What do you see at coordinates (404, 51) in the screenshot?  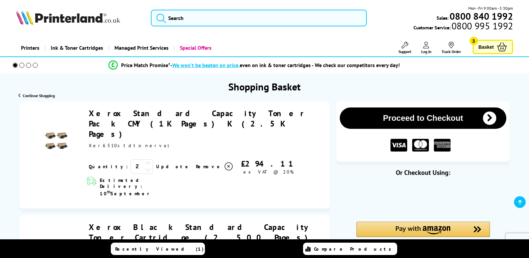 I see `span: Support` at bounding box center [404, 51].